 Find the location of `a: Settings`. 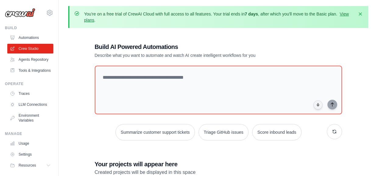

a: Settings is located at coordinates (30, 155).